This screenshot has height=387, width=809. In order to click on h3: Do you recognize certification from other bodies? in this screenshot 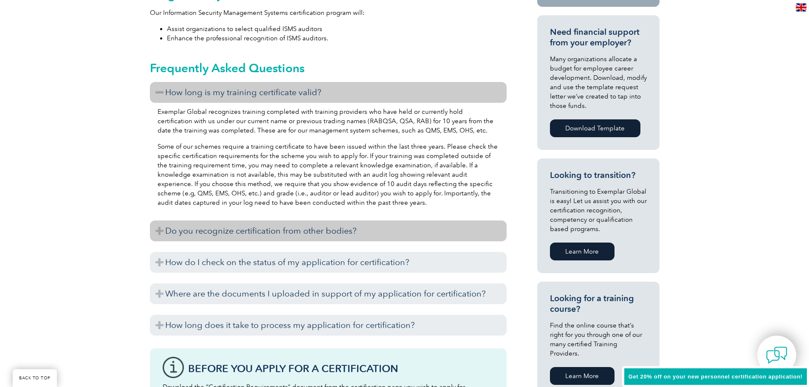, I will do `click(328, 231)`.